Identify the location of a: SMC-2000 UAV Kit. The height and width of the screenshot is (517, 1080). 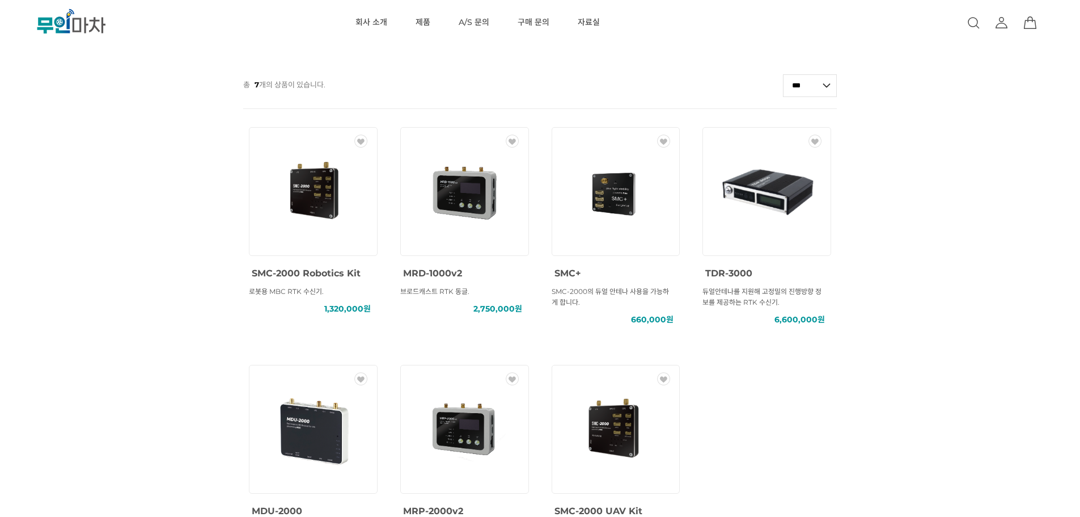
(598, 510).